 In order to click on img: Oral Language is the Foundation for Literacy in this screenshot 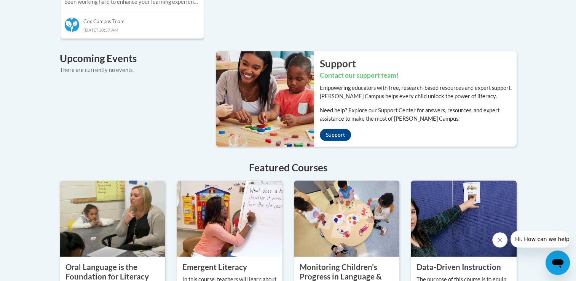, I will do `click(113, 219)`.